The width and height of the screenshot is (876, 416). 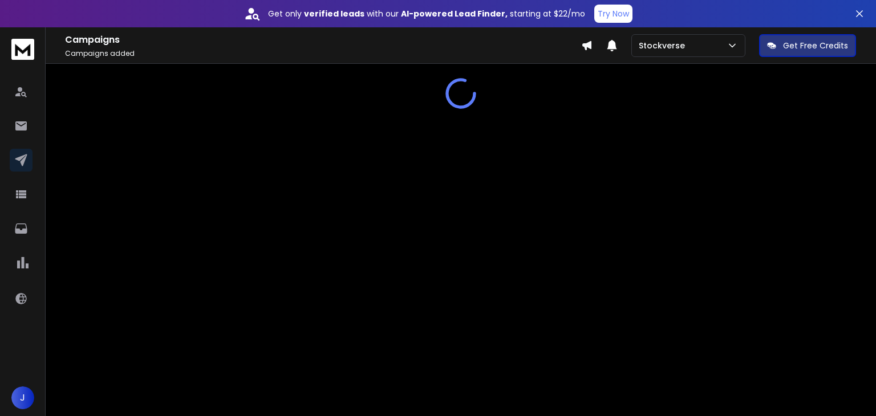 I want to click on p: Get Free Credits, so click(x=816, y=46).